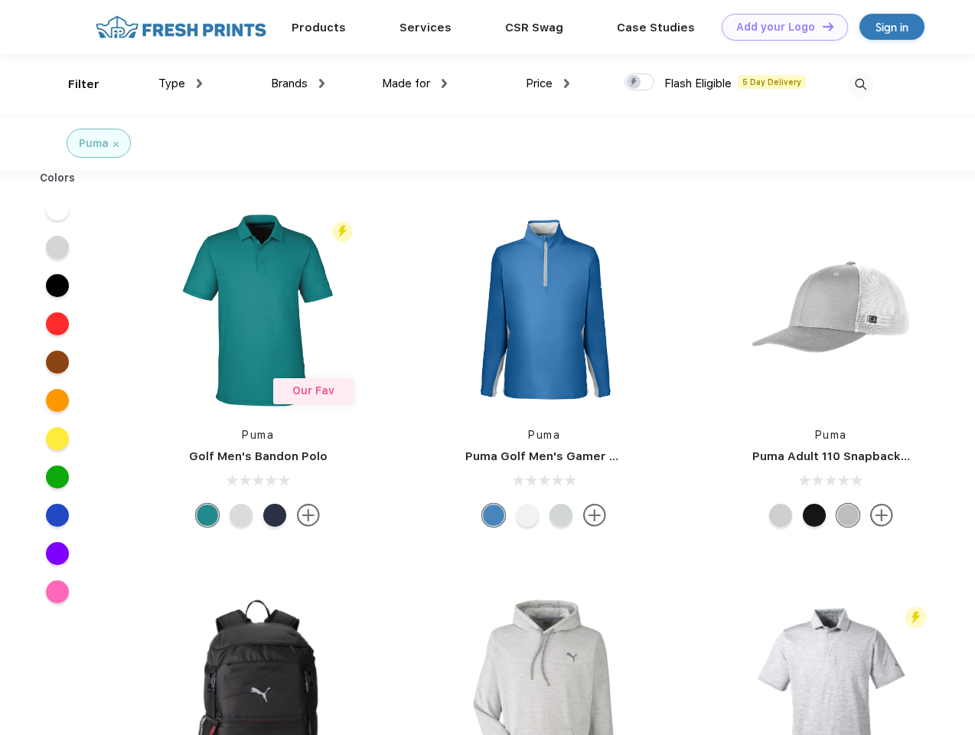  Describe the element at coordinates (318, 28) in the screenshot. I see `a: Products` at that location.